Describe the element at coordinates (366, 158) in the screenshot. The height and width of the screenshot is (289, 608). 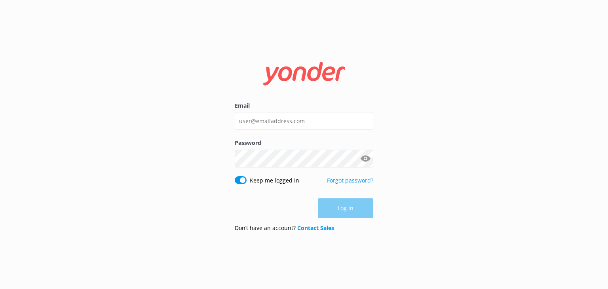
I see `button: Show password` at that location.